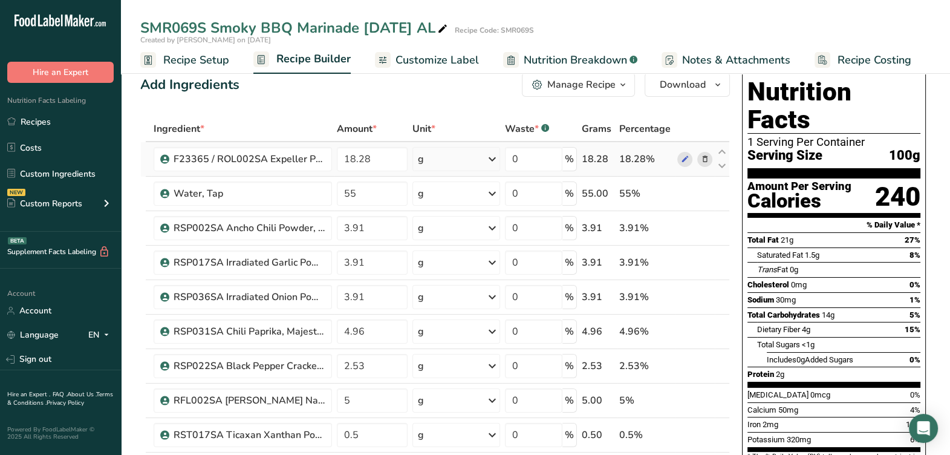 The height and width of the screenshot is (455, 950). What do you see at coordinates (912, 239) in the screenshot?
I see `span: 27%` at bounding box center [912, 239].